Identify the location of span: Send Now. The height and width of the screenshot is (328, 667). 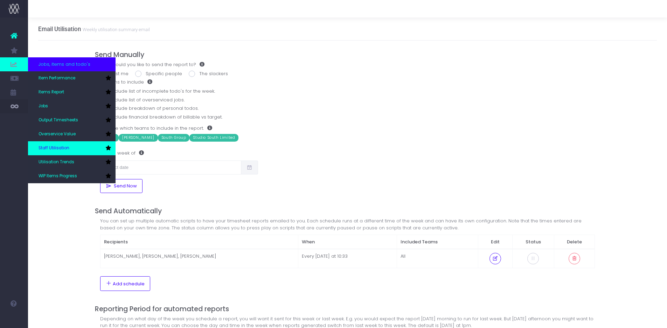
(124, 186).